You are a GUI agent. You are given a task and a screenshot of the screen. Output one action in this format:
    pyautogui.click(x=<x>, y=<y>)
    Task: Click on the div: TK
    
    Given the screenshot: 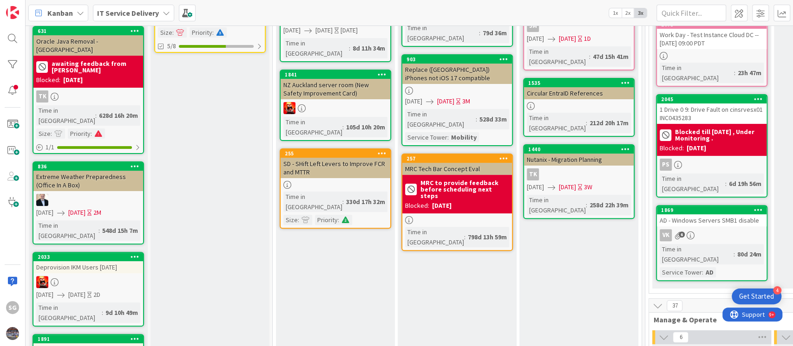 What is the action you would take?
    pyautogui.click(x=533, y=175)
    